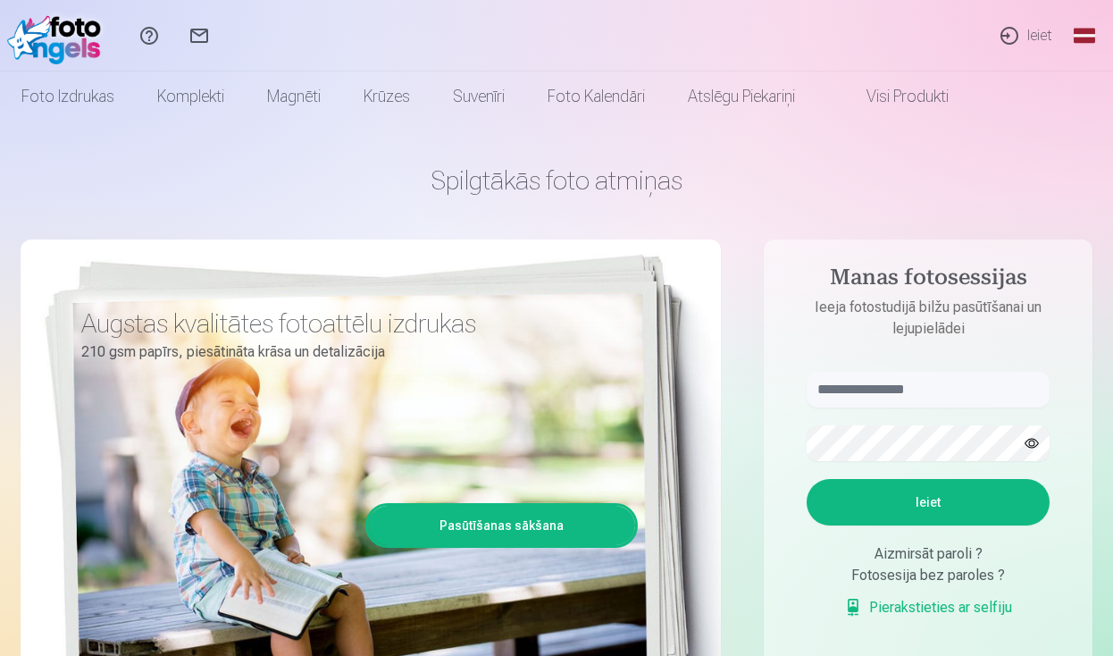 This screenshot has height=656, width=1113. Describe the element at coordinates (353, 323) in the screenshot. I see `h3: Augstas kvalitātes fotoattēlu izdrukas` at that location.